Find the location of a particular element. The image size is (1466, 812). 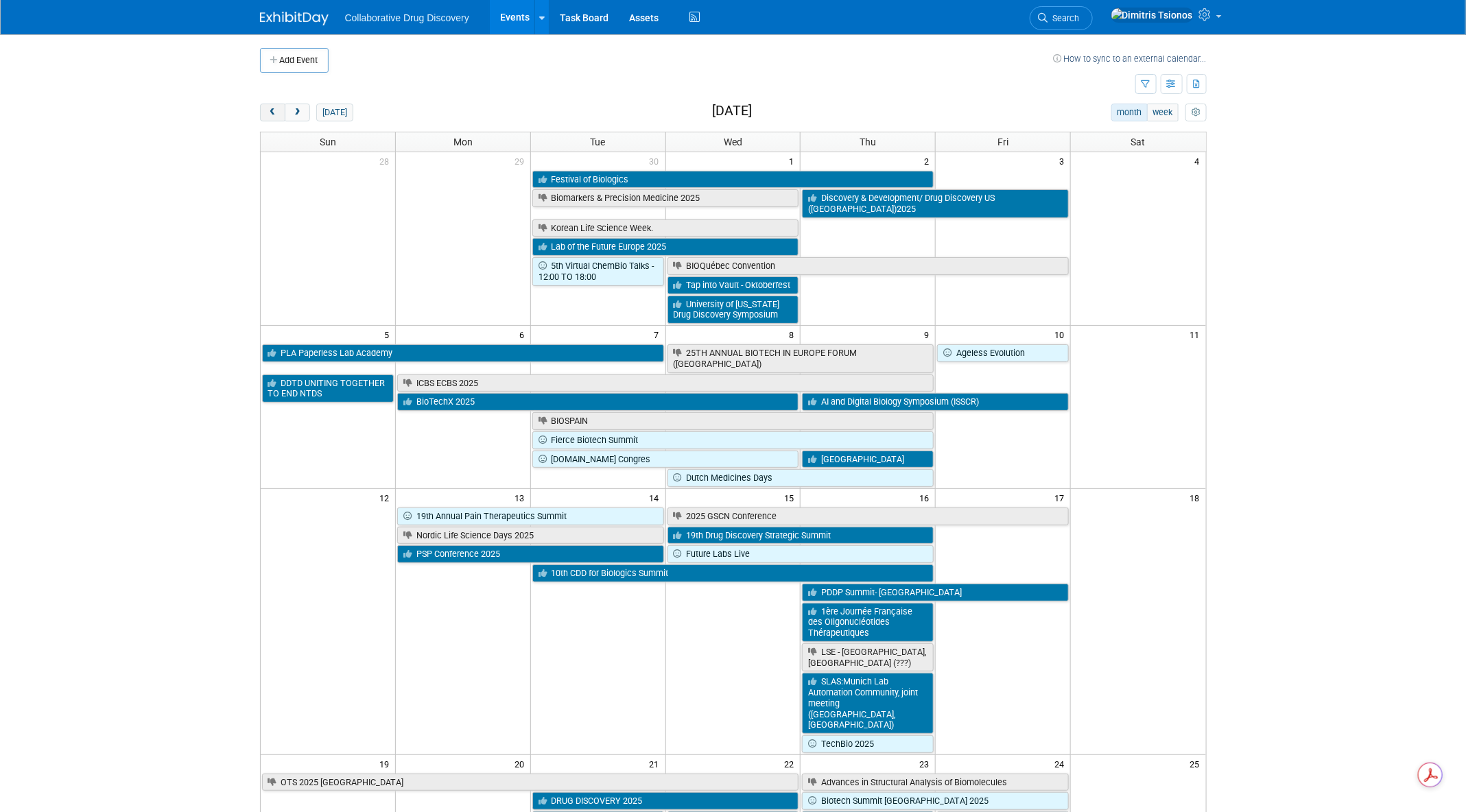

a: 1ère Journée Française des Oligonucléotides Thérapeutiques is located at coordinates (868, 622).